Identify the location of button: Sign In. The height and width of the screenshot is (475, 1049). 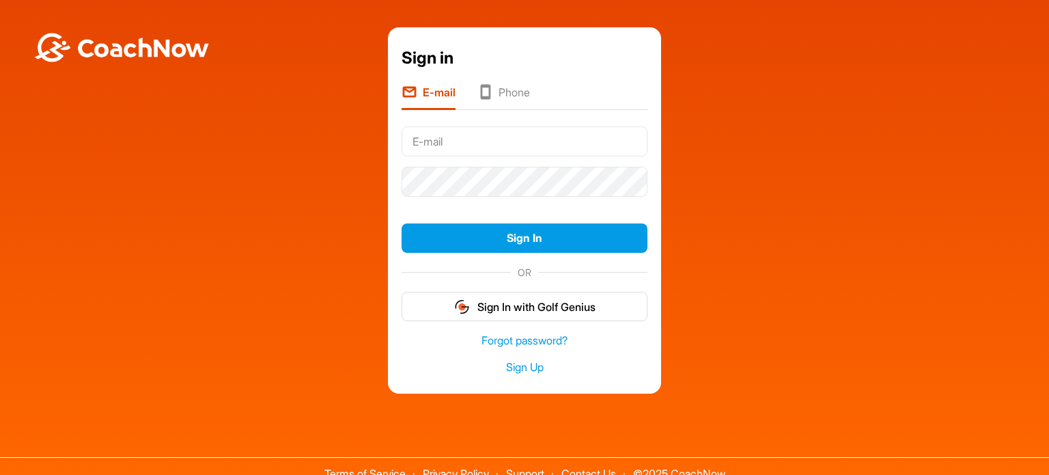
(525, 238).